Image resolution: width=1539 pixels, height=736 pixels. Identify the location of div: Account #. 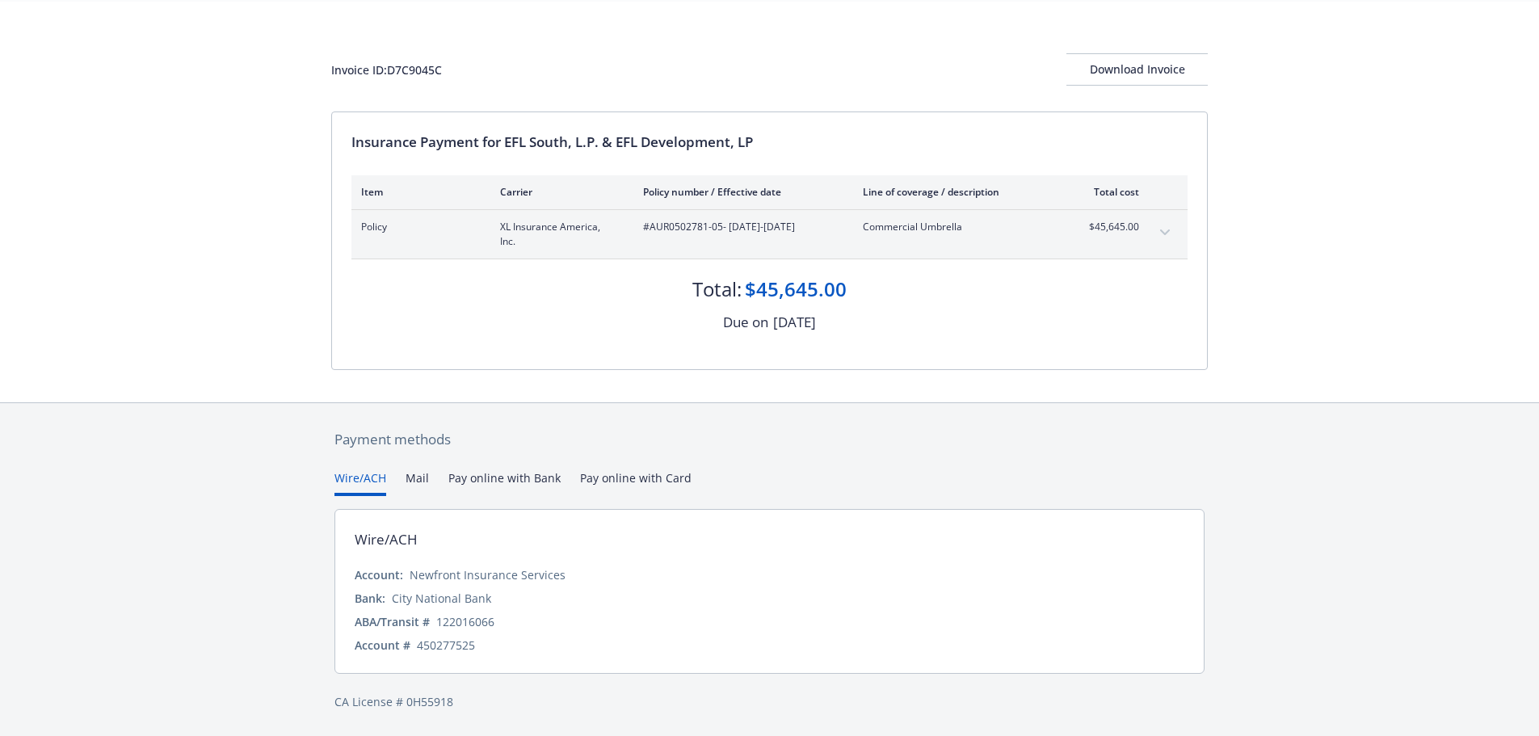
(382, 645).